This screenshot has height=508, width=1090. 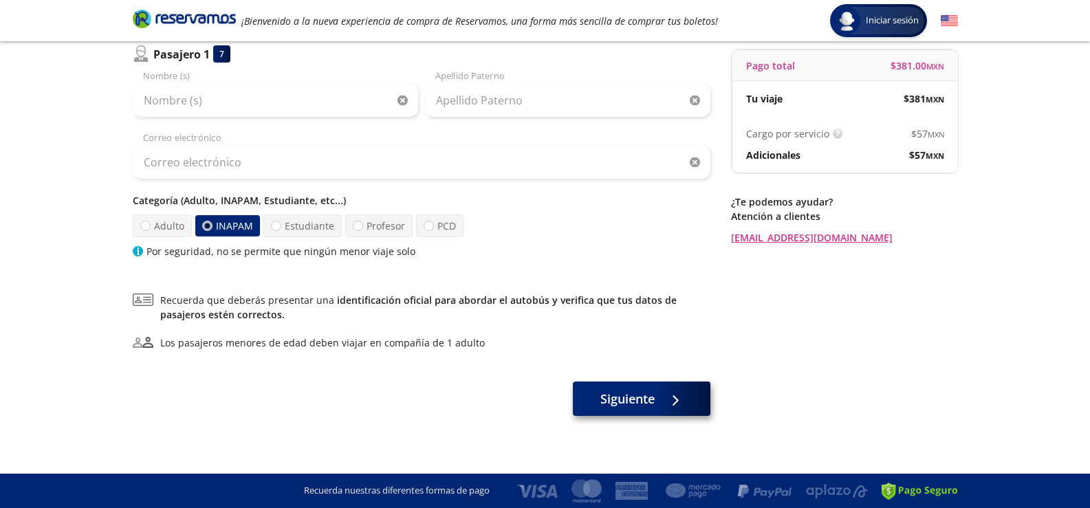 I want to click on label: INAPAM, so click(x=227, y=225).